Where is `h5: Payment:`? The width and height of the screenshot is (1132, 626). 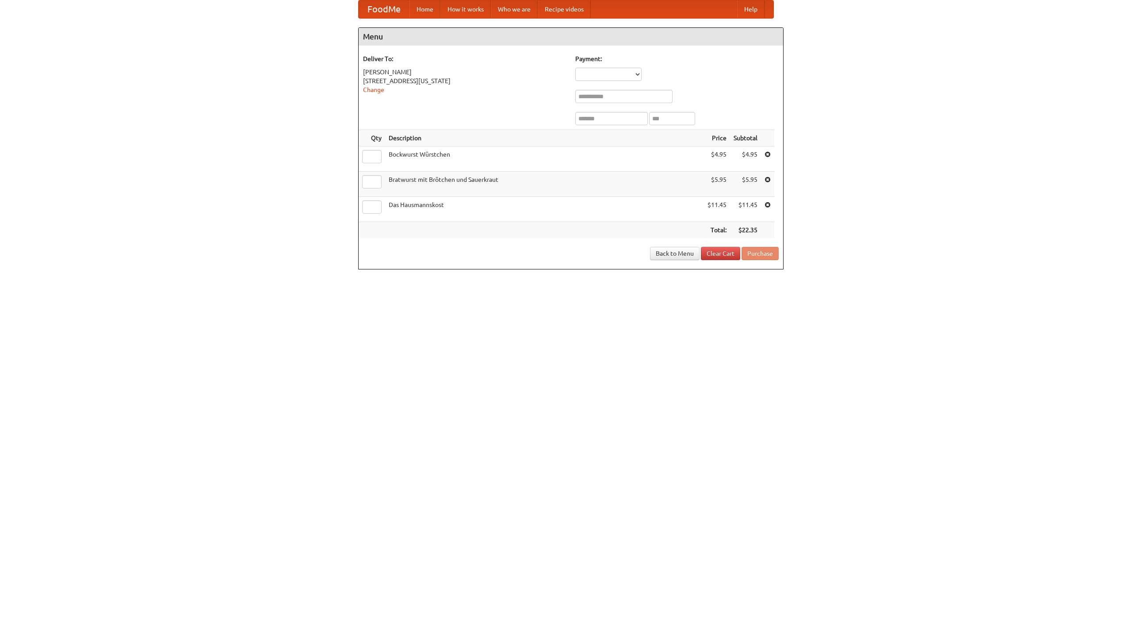 h5: Payment: is located at coordinates (677, 59).